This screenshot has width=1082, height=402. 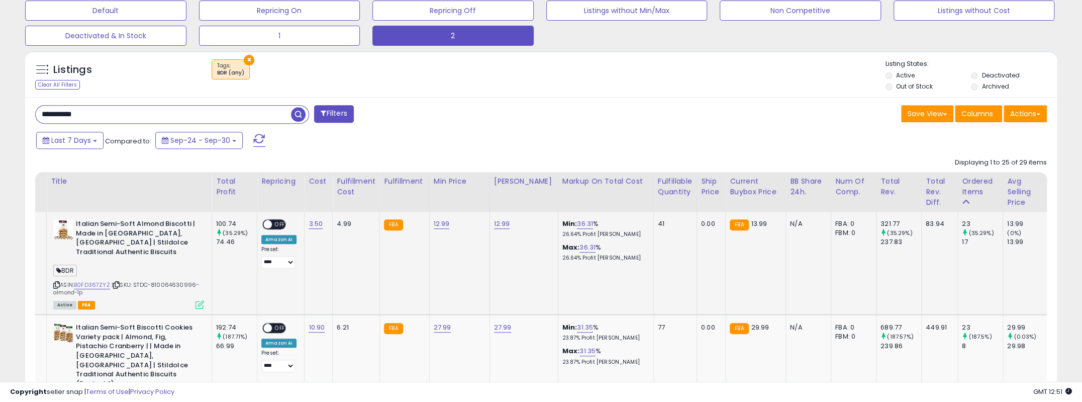 What do you see at coordinates (901, 224) in the screenshot?
I see `div: 321.77` at bounding box center [901, 224].